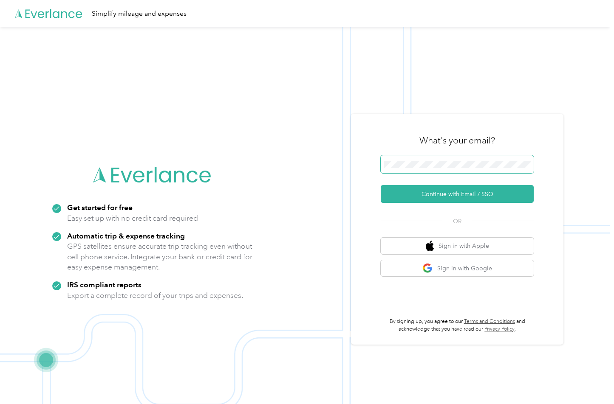 The height and width of the screenshot is (404, 614). Describe the element at coordinates (155, 296) in the screenshot. I see `p: Export a complete record of your trips and expenses.` at that location.